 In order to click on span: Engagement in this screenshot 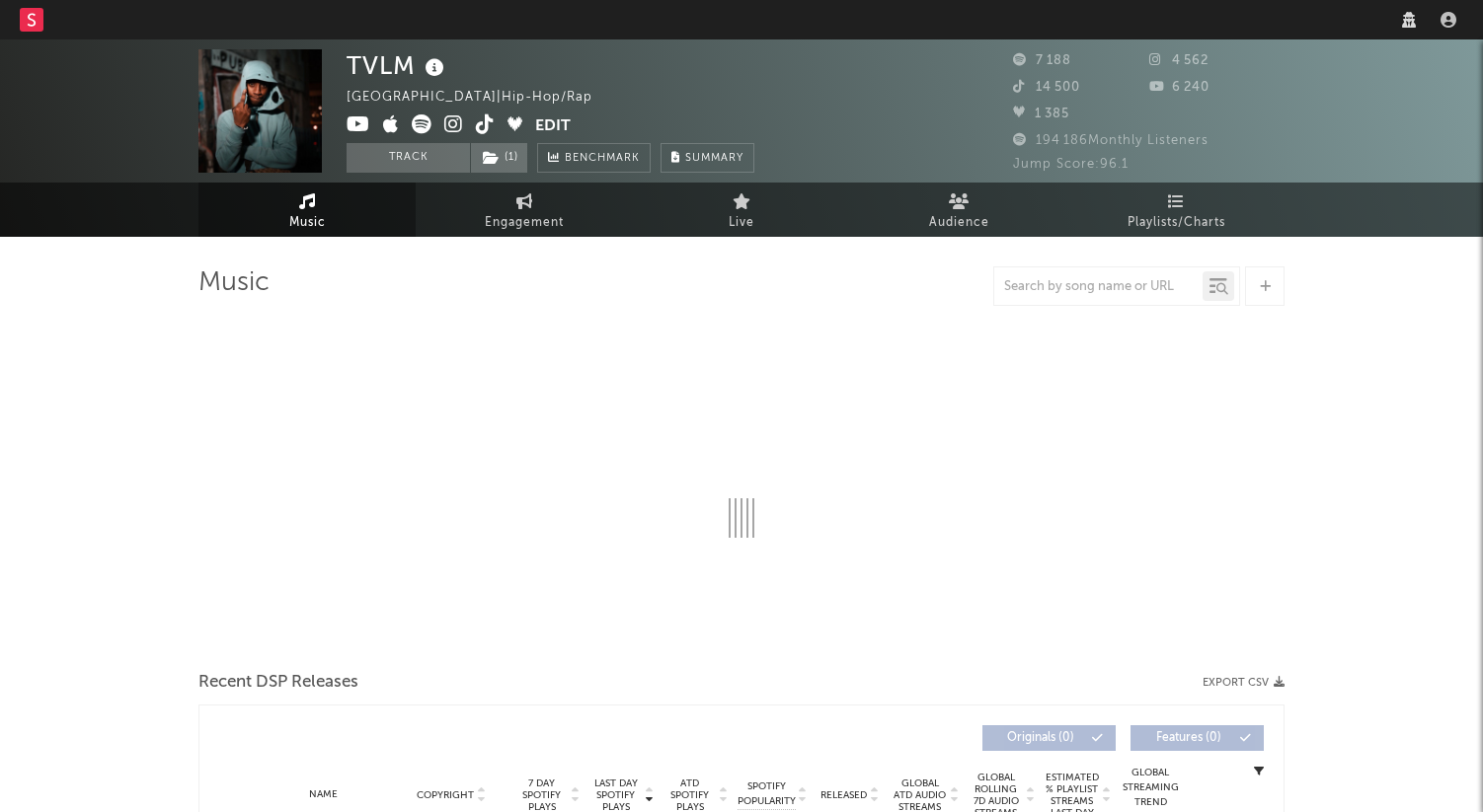, I will do `click(525, 223)`.